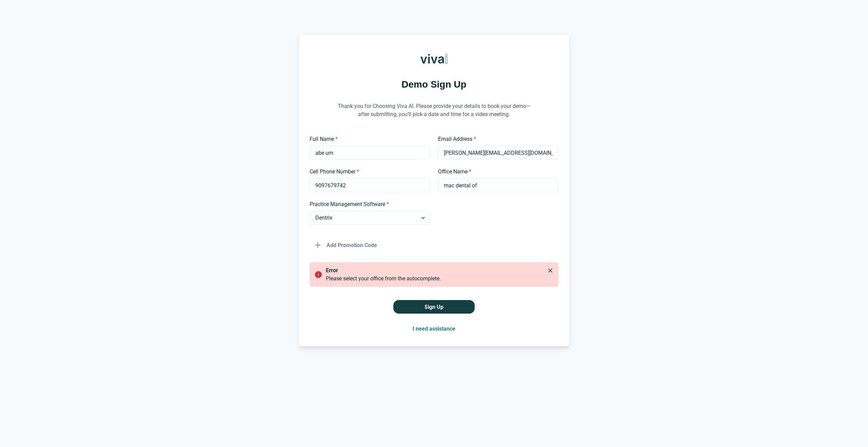  Describe the element at coordinates (368, 204) in the screenshot. I see `label: Practice Management Software` at that location.